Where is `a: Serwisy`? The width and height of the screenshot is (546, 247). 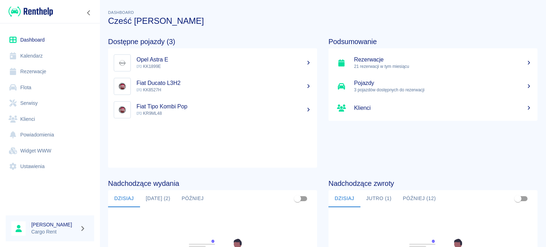 a: Serwisy is located at coordinates (50, 103).